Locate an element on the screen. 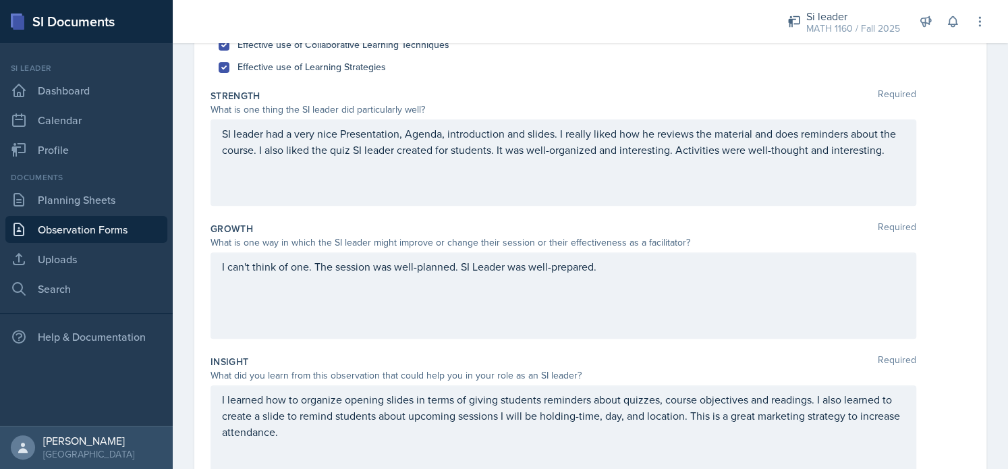  a: Dashboard is located at coordinates (86, 90).